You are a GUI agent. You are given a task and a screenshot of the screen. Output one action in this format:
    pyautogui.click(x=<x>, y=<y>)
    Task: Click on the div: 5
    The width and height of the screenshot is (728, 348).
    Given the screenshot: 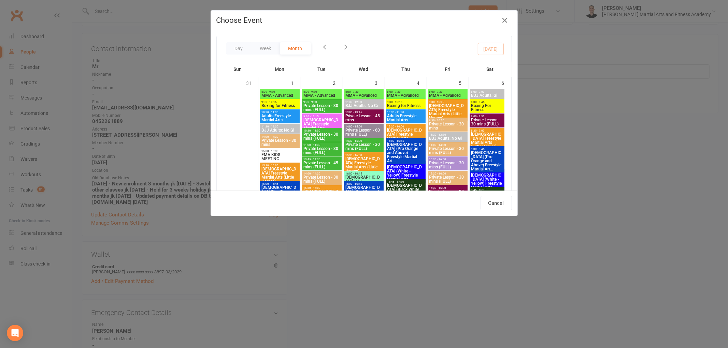 What is the action you would take?
    pyautogui.click(x=464, y=83)
    